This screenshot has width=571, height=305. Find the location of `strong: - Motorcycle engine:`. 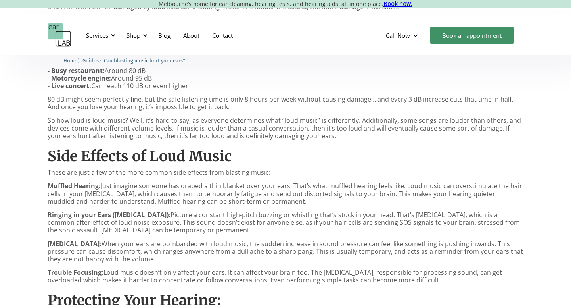

strong: - Motorcycle engine: is located at coordinates (79, 78).